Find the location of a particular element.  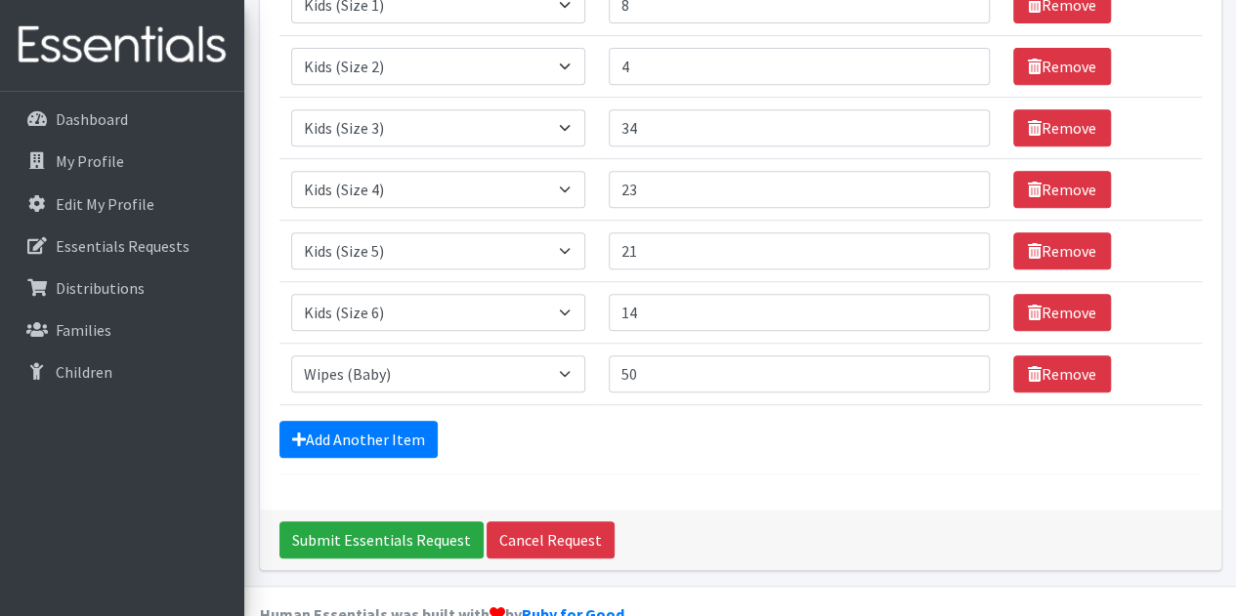

a: Children is located at coordinates (122, 372).